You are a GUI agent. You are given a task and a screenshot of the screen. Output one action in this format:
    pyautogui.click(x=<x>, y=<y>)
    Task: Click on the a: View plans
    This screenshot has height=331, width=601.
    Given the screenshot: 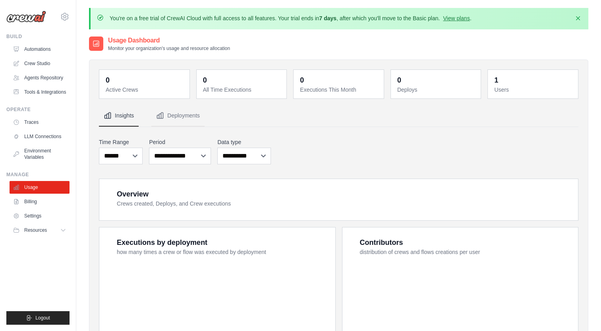 What is the action you would take?
    pyautogui.click(x=456, y=18)
    